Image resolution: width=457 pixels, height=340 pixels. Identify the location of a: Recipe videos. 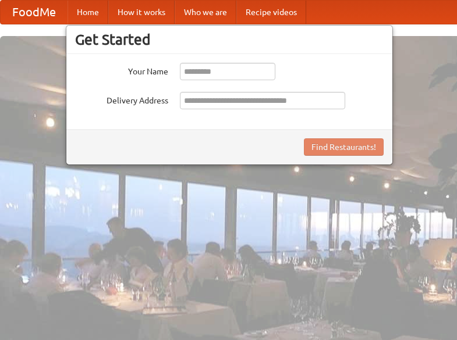
(271, 12).